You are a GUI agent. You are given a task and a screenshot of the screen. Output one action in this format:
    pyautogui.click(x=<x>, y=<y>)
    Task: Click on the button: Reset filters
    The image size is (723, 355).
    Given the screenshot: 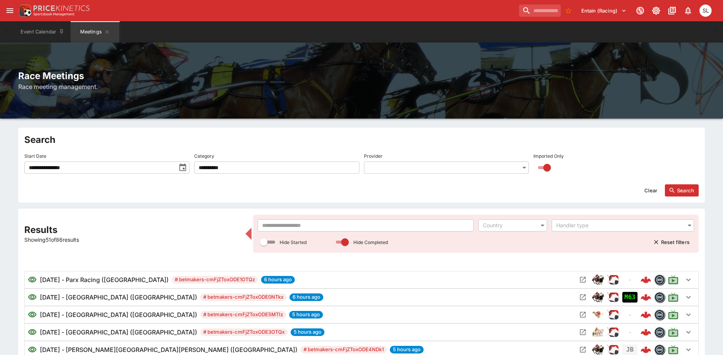 What is the action you would take?
    pyautogui.click(x=671, y=242)
    